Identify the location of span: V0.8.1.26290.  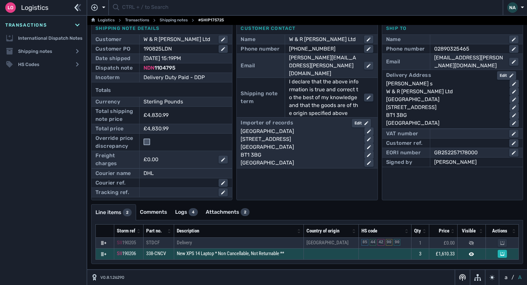
(112, 278).